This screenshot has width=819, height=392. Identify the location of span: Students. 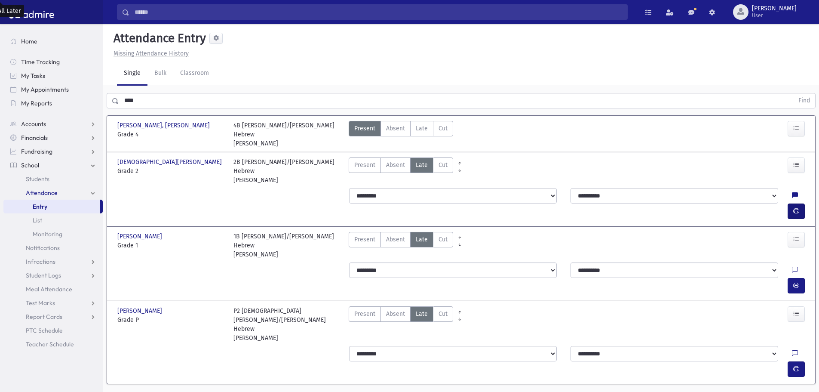
(37, 179).